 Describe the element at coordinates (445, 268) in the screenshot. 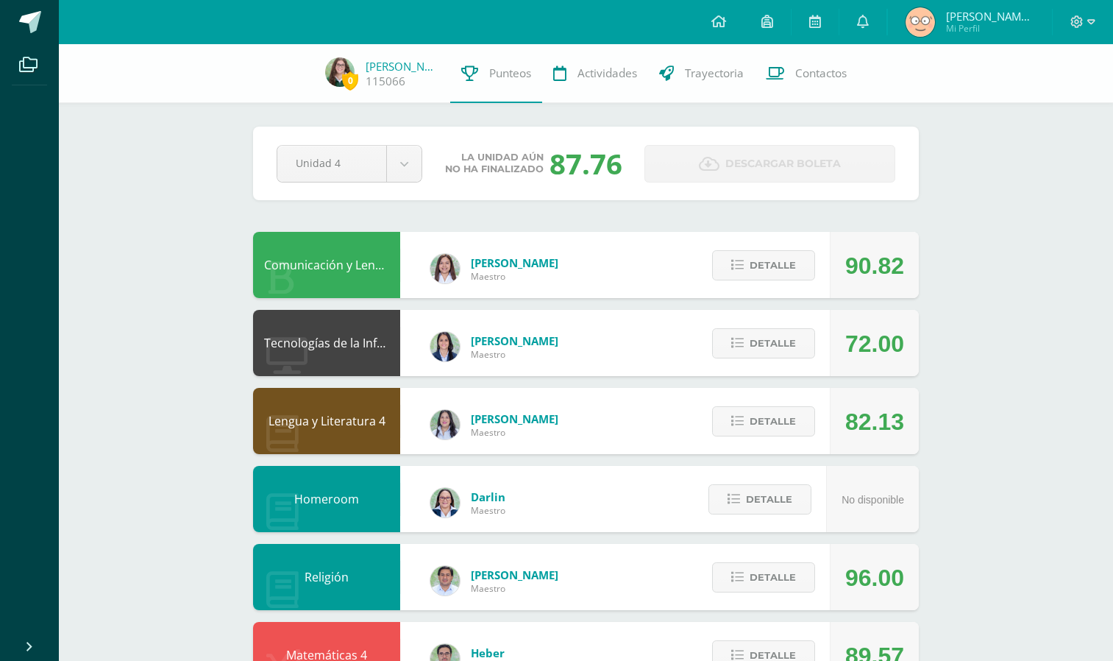

I see `img: acecb51a315cac2de2e3deefdb732c9f.png` at that location.